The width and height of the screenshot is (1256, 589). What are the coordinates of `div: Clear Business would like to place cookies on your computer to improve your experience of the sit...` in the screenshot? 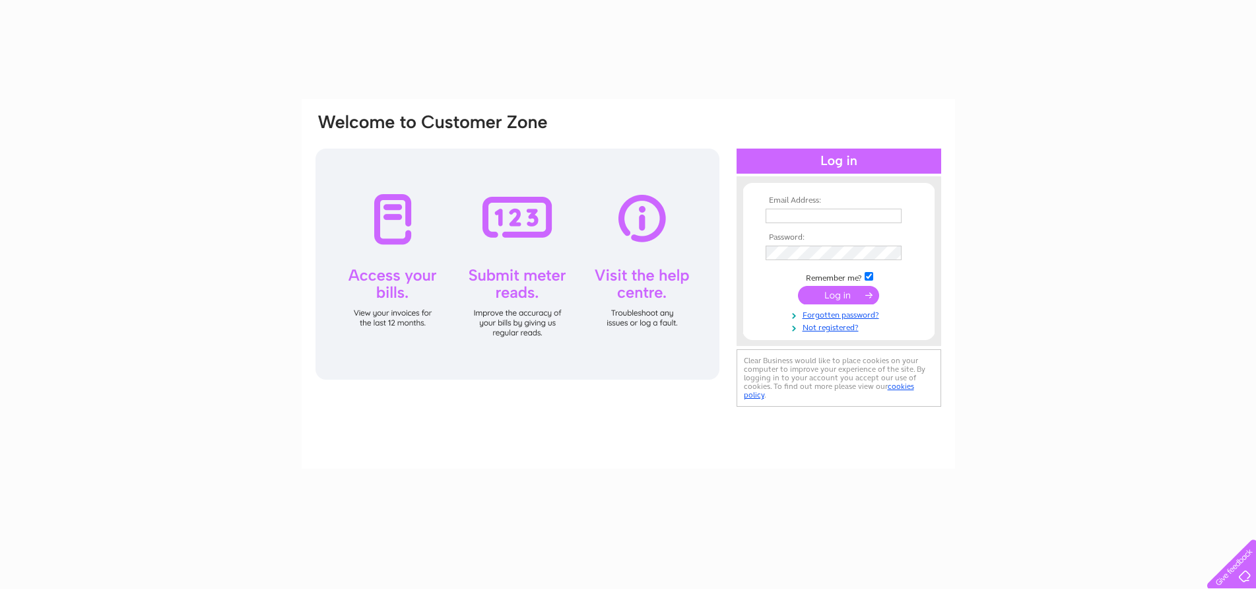 It's located at (839, 378).